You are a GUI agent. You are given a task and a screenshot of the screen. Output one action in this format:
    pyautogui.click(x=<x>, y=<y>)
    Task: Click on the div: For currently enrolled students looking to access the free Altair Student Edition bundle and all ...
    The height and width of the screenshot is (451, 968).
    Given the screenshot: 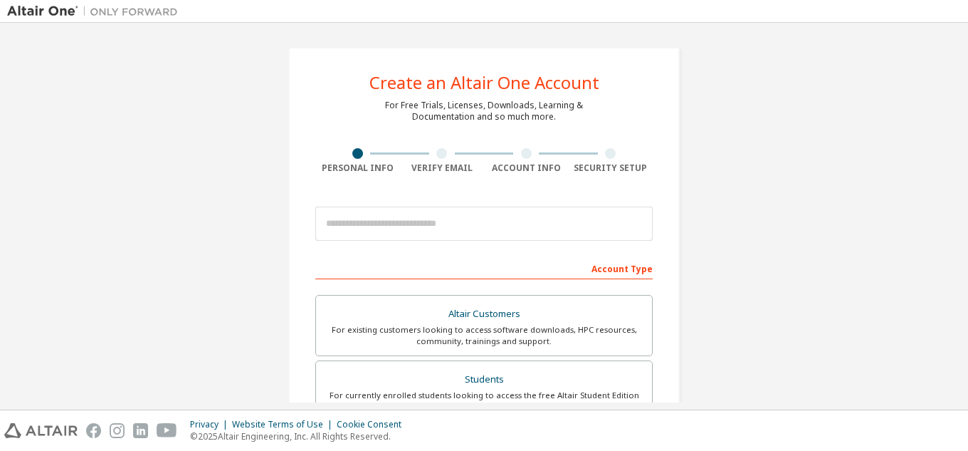 What is the action you would take?
    pyautogui.click(x=484, y=401)
    